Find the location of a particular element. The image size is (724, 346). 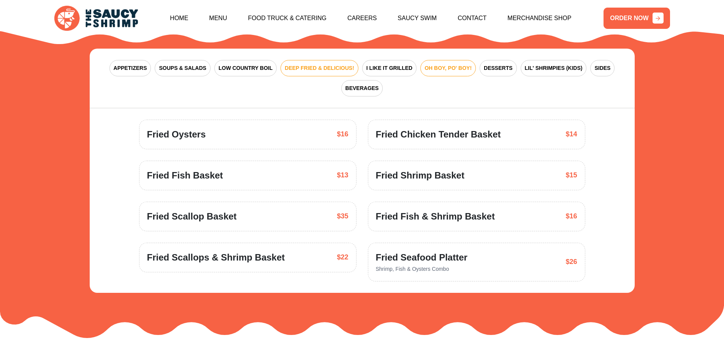

span: Fried Oysters is located at coordinates (176, 135).